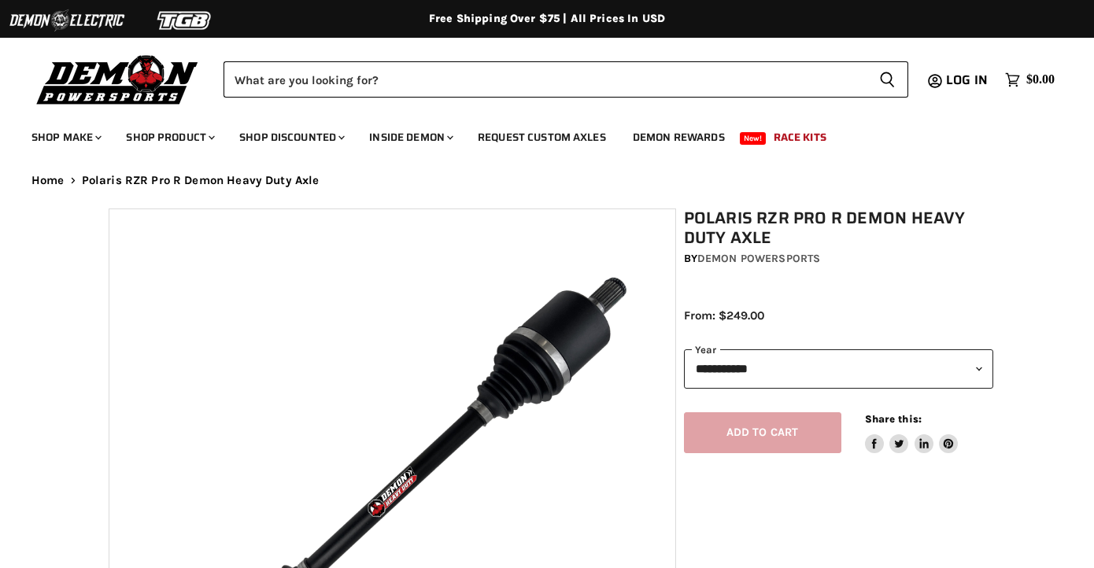  I want to click on span: Polaris RZR Pro R Demon Heavy Duty Axle, so click(201, 180).